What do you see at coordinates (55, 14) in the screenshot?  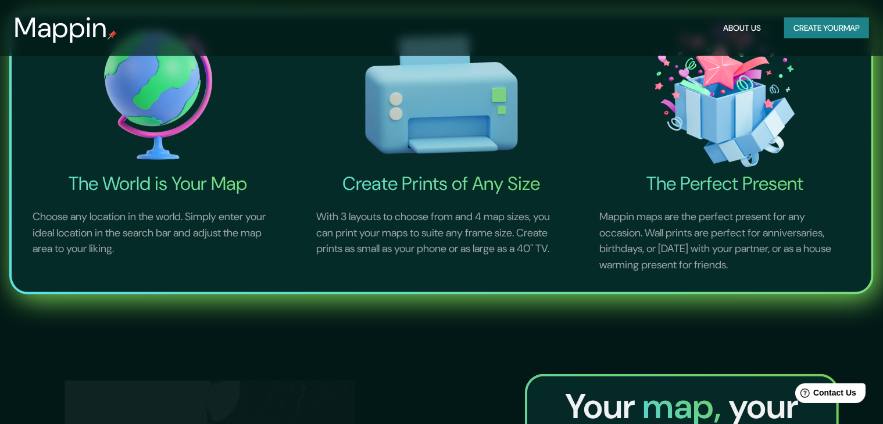 I see `span: Contact Us` at bounding box center [55, 14].